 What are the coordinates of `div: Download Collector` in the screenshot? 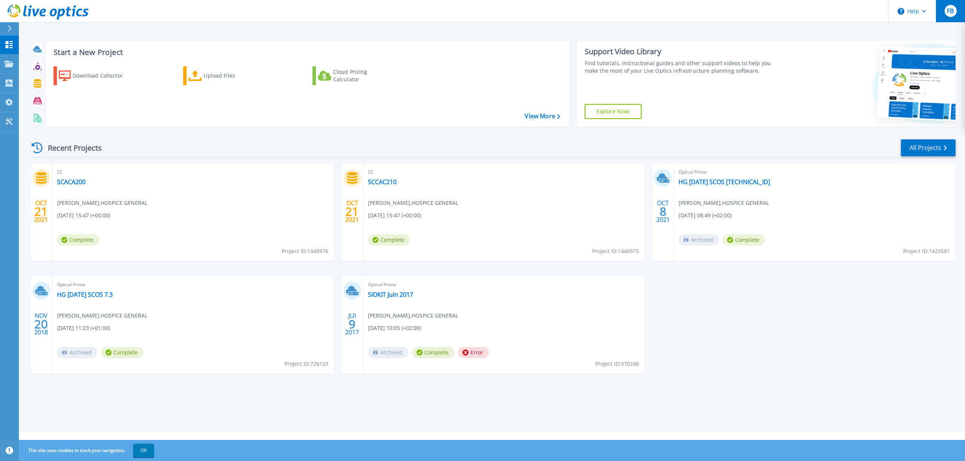 It's located at (103, 76).